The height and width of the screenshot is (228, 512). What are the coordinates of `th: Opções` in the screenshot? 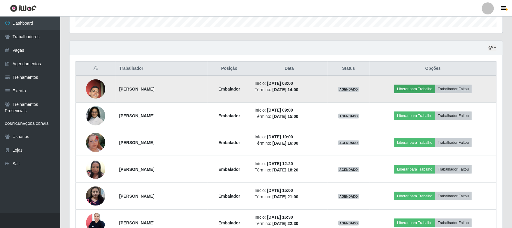 It's located at (433, 69).